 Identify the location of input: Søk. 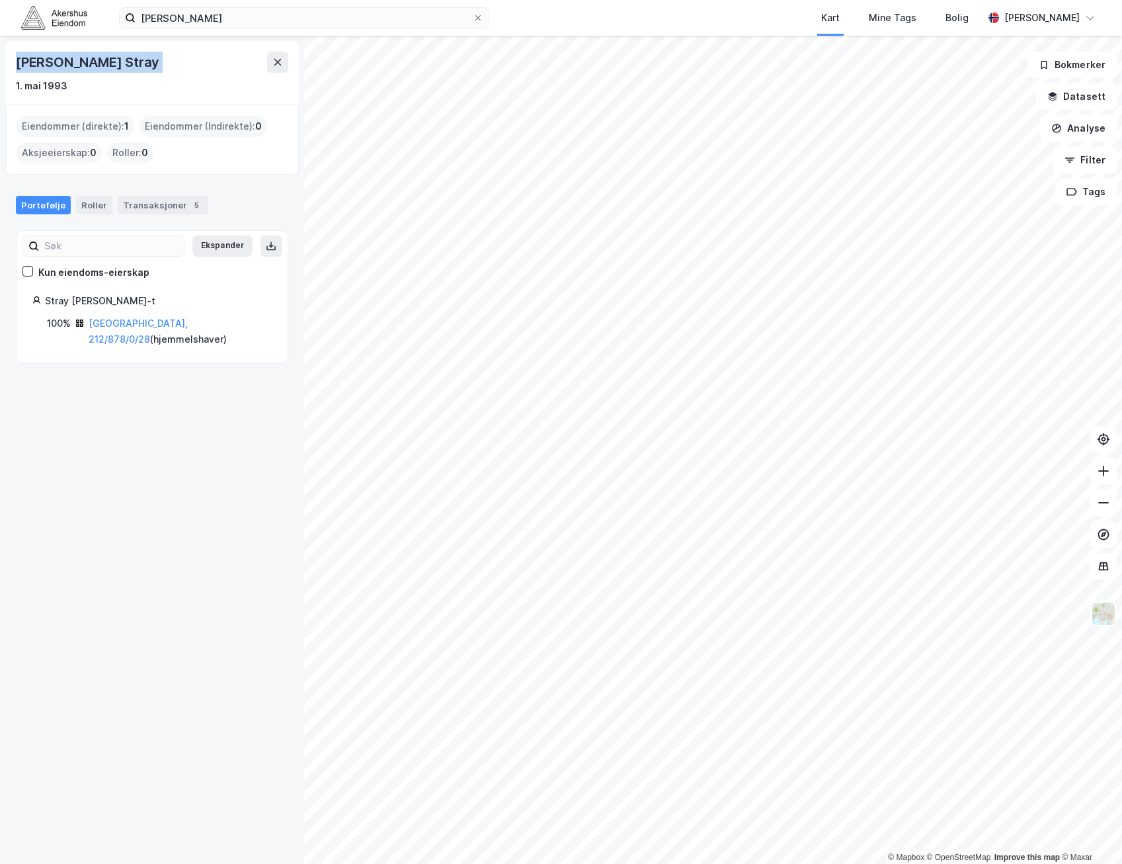
(111, 246).